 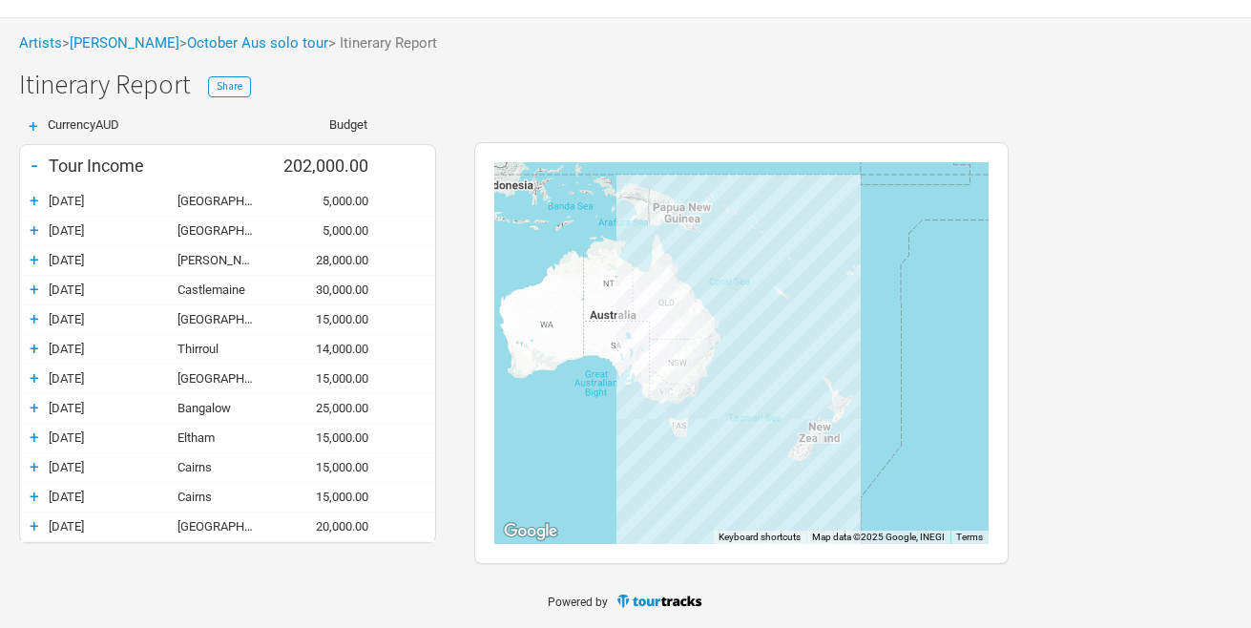 I want to click on div: Eltham, so click(x=225, y=437).